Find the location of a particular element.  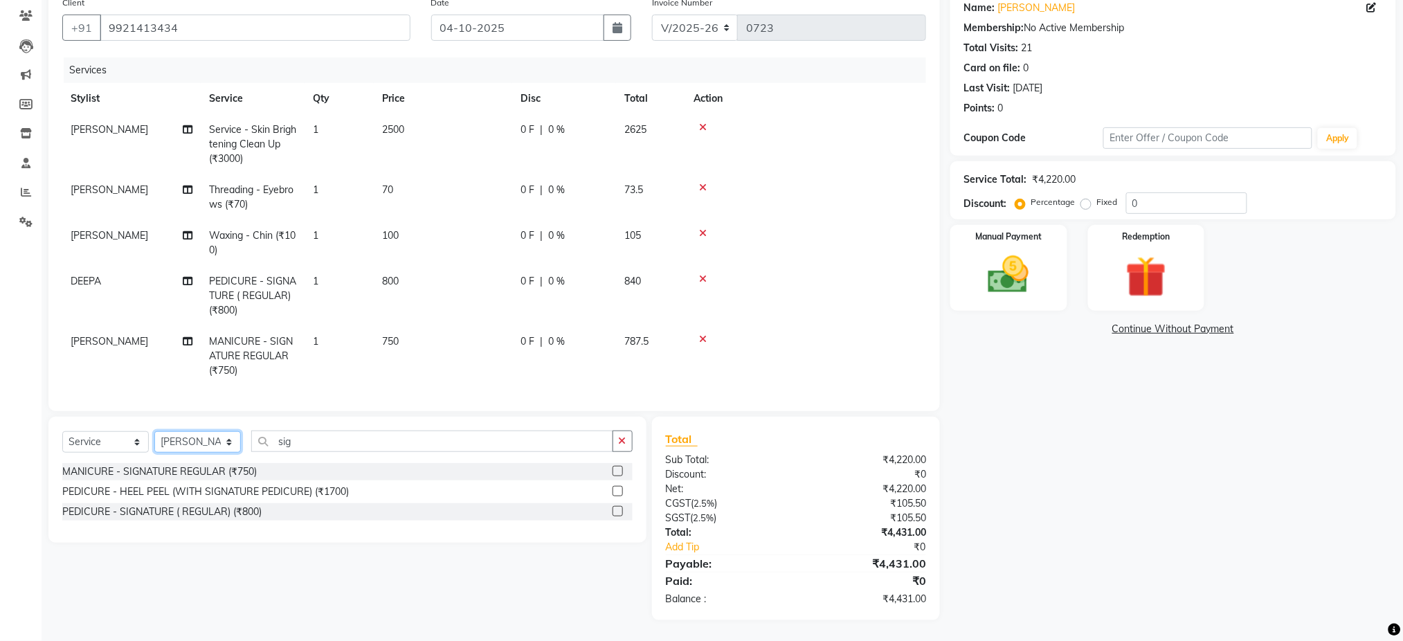

div: Sub Total: is located at coordinates (725, 459).